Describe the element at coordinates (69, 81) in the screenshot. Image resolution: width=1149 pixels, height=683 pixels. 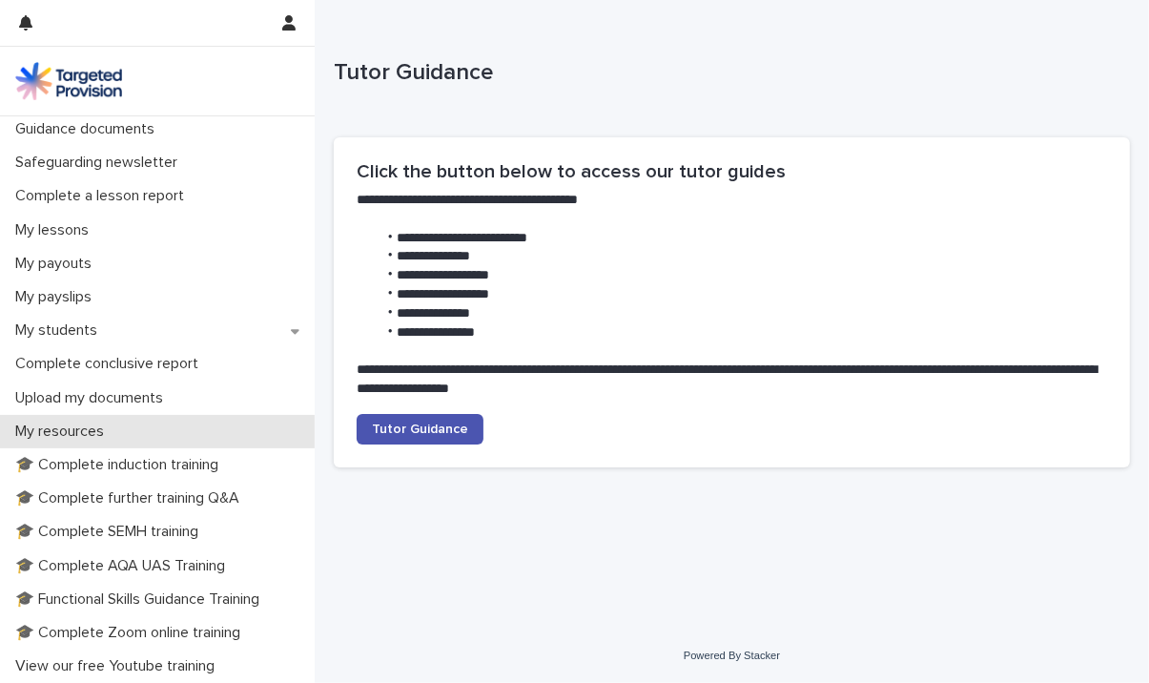
I see `img: M5nRWzHhSzIhMunXDL62` at that location.